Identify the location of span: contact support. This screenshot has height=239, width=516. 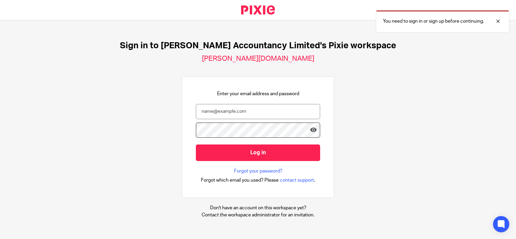
(297, 180).